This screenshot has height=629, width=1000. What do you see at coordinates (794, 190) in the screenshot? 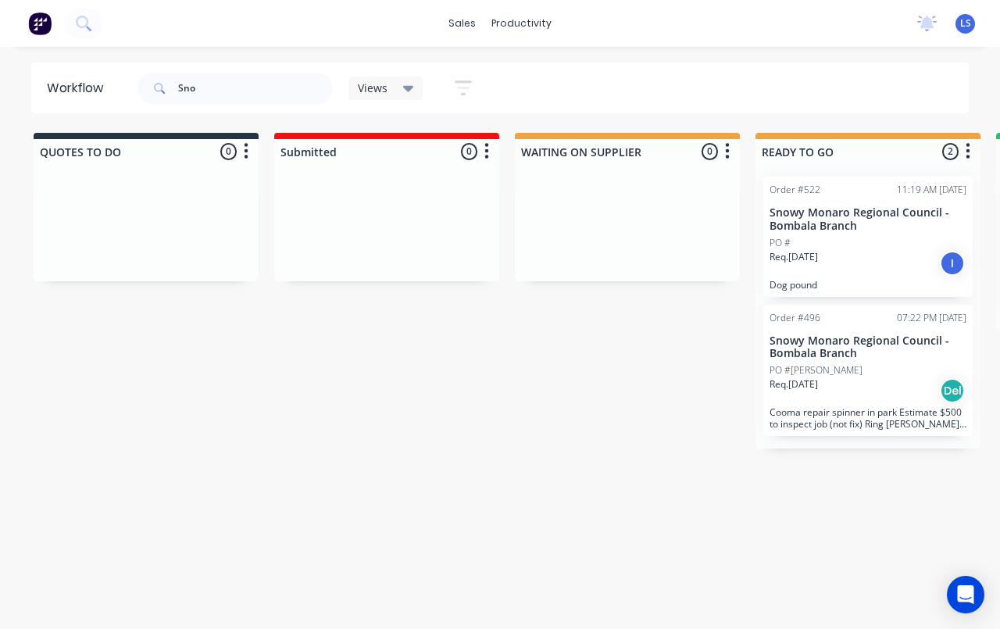
I see `div: Order #522` at bounding box center [794, 190].